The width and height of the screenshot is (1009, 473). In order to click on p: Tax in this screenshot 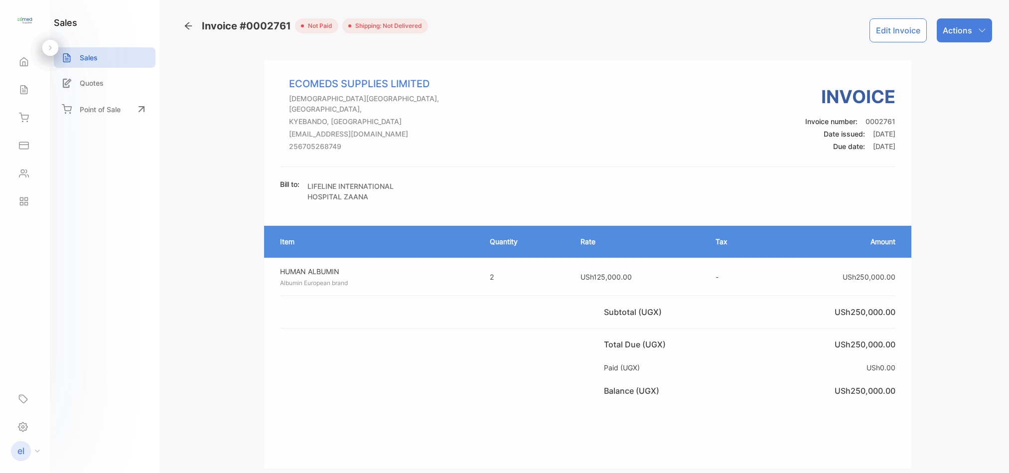, I will do `click(735, 241)`.